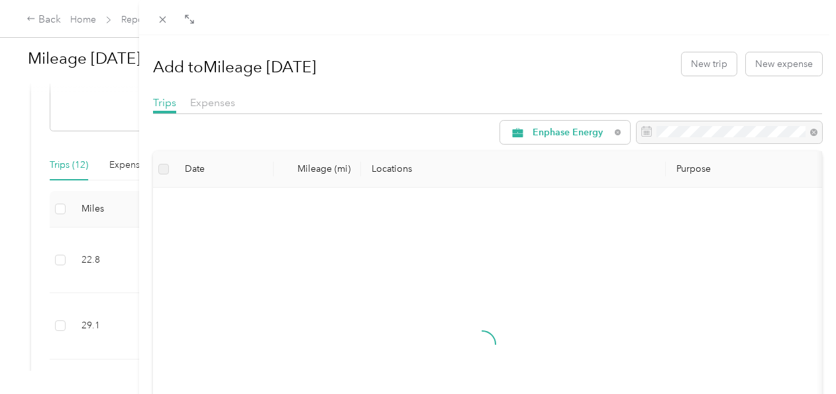 The height and width of the screenshot is (394, 836). Describe the element at coordinates (224, 169) in the screenshot. I see `th: Date` at that location.